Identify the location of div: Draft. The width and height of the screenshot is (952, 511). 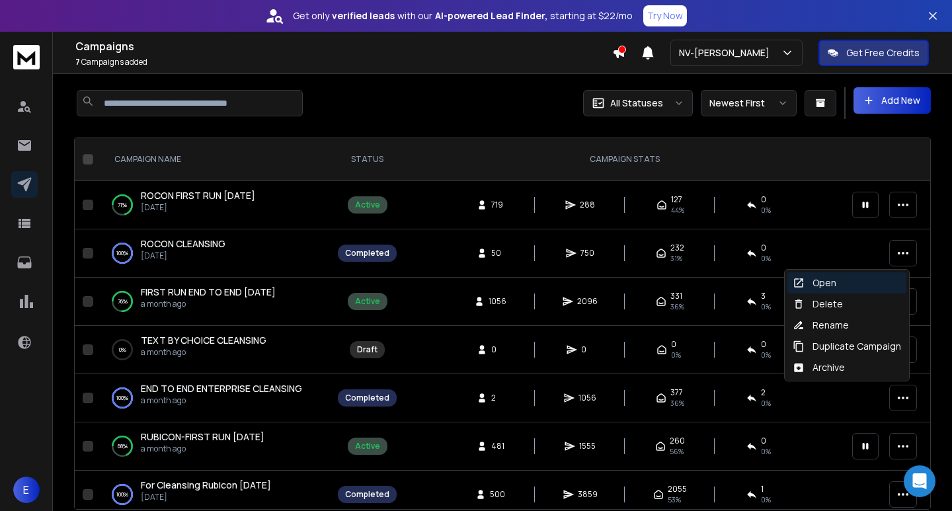
(367, 350).